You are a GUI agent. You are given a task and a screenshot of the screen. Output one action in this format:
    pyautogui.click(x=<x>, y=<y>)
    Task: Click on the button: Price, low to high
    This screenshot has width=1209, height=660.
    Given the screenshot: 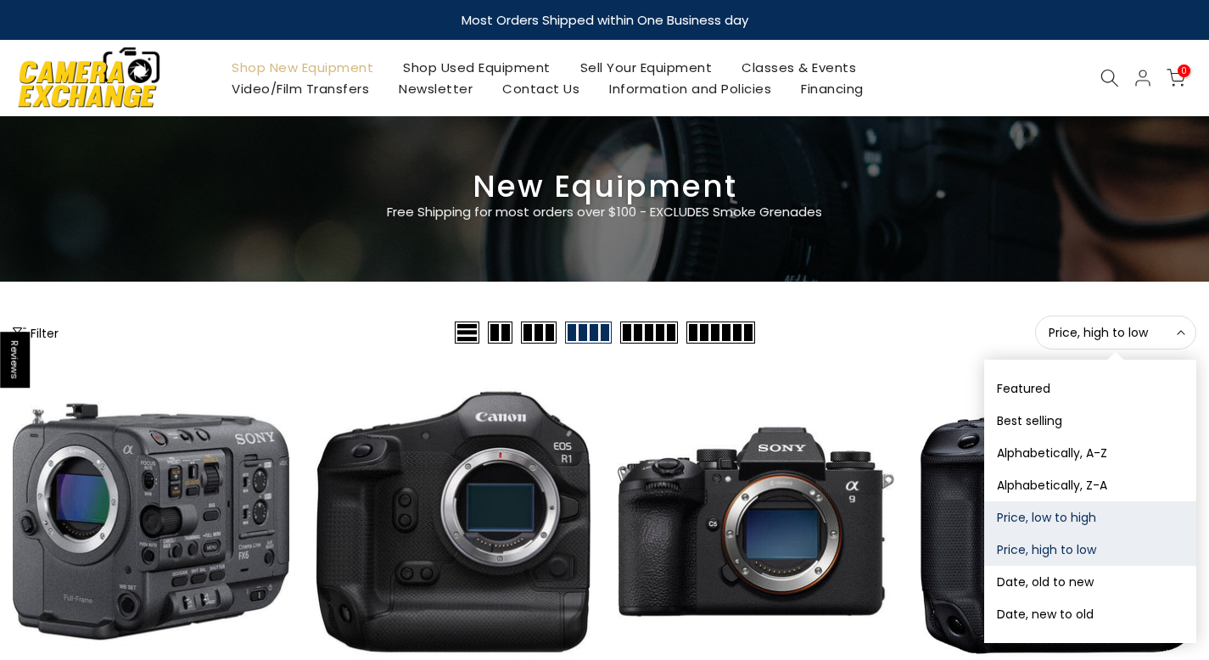 What is the action you would take?
    pyautogui.click(x=1090, y=517)
    